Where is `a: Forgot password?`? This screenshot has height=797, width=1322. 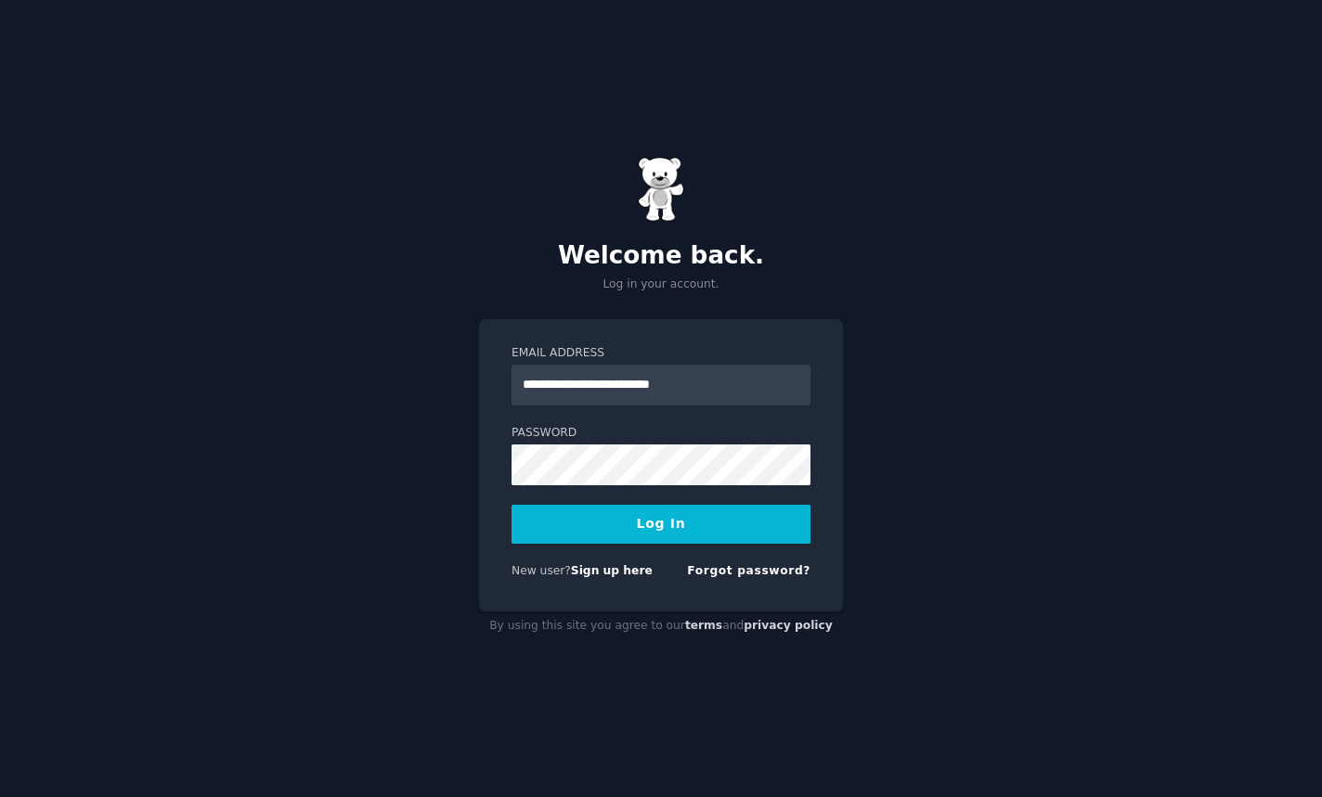 a: Forgot password? is located at coordinates (748, 571).